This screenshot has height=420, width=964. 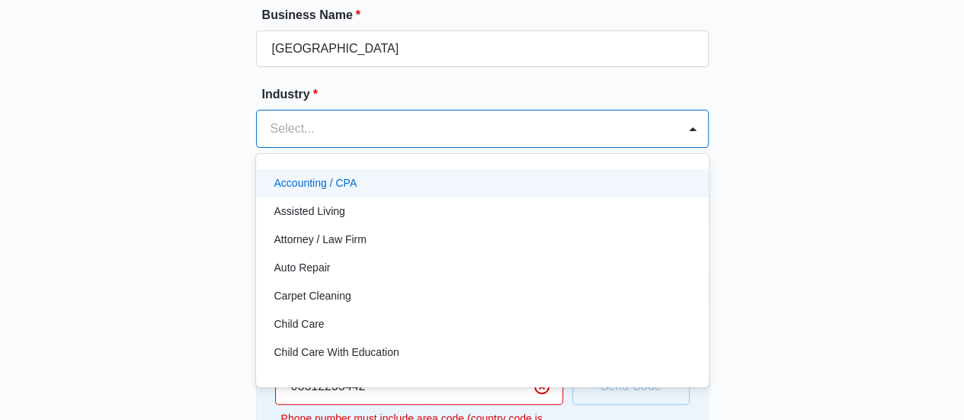 I want to click on p: Chiropractor, so click(x=303, y=380).